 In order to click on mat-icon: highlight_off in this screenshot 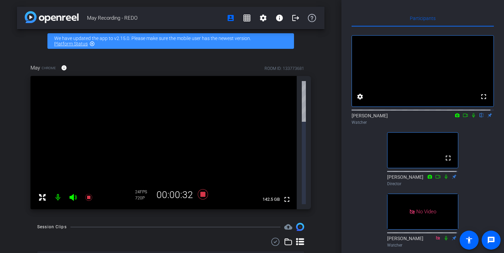, I will do `click(92, 44)`.